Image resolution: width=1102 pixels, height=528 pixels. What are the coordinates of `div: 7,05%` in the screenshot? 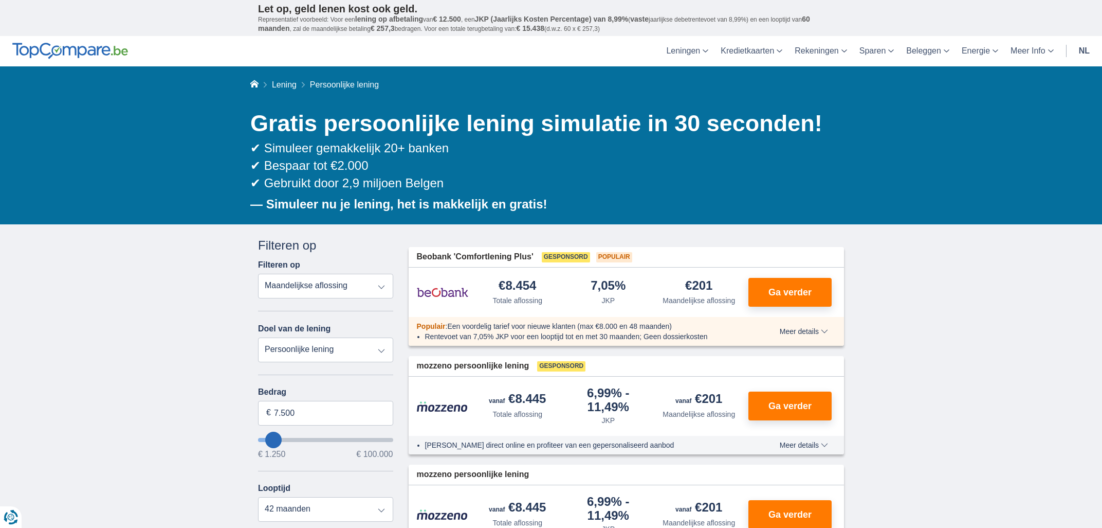 It's located at (608, 286).